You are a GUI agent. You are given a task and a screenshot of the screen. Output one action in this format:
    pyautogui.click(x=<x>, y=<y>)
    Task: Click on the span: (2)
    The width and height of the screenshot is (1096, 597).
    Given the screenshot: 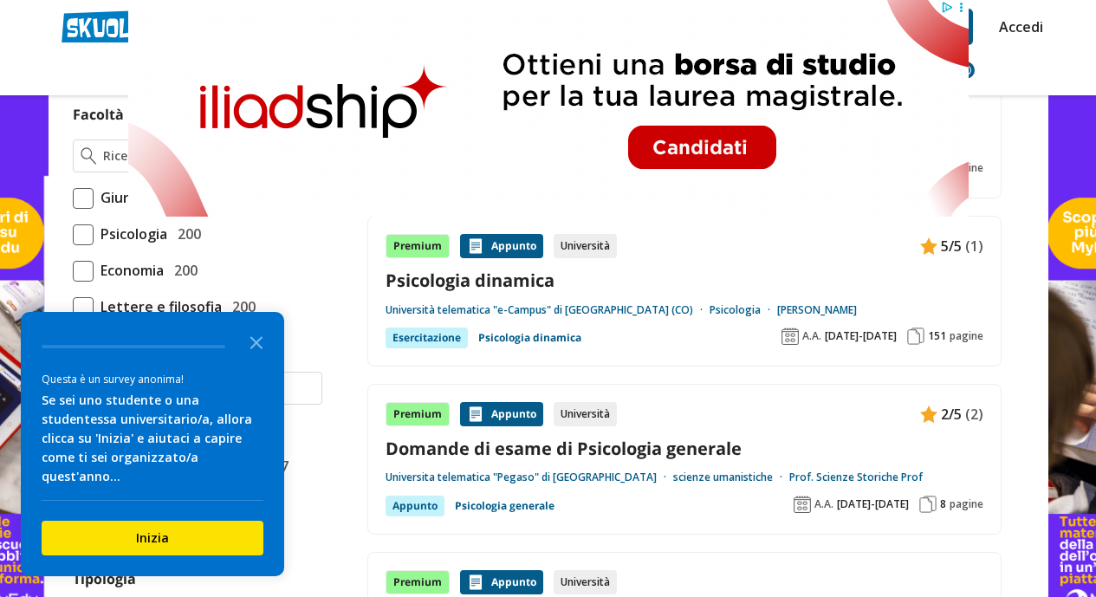 What is the action you would take?
    pyautogui.click(x=974, y=414)
    